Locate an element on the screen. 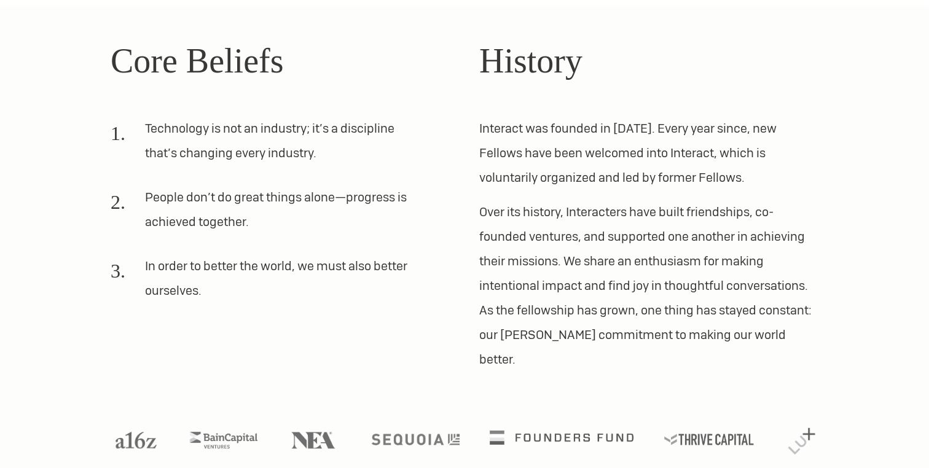 The image size is (929, 468). img: NEA logo is located at coordinates (313, 440).